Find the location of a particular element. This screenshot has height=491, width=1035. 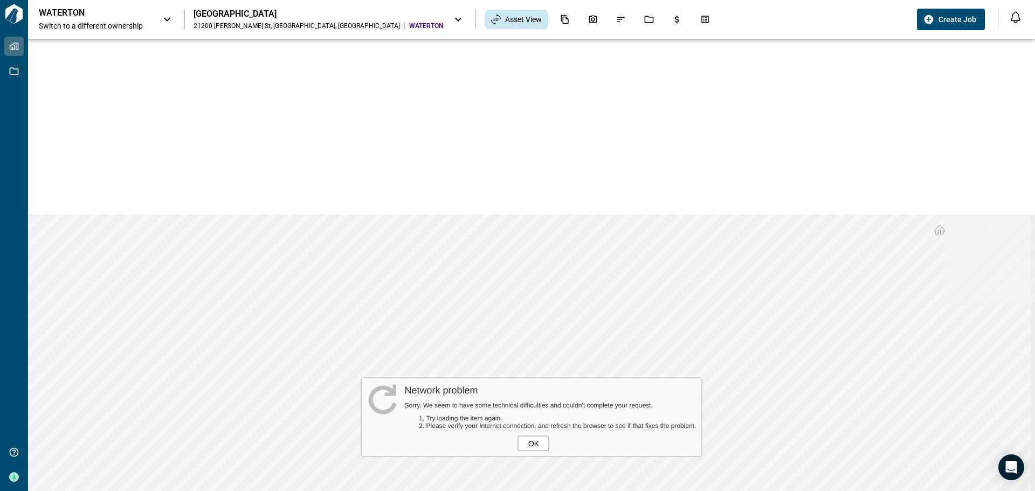

div: Sorry. We seem to have some technical difficulties and couldn’t complete your request. is located at coordinates (550, 405).